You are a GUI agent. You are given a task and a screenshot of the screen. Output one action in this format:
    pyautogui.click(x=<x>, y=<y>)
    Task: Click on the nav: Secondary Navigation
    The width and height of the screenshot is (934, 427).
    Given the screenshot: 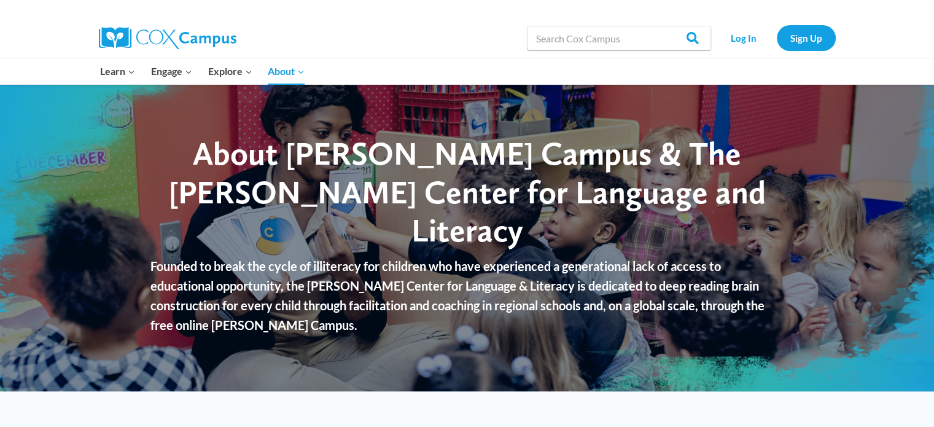 What is the action you would take?
    pyautogui.click(x=777, y=37)
    